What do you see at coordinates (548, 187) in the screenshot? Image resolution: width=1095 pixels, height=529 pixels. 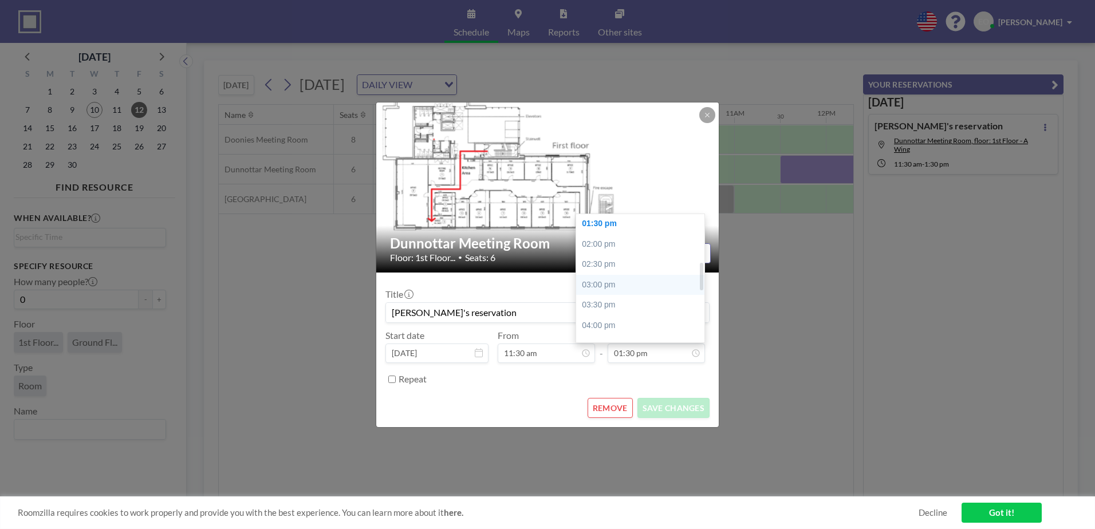 I see `img: 537.png` at bounding box center [548, 187].